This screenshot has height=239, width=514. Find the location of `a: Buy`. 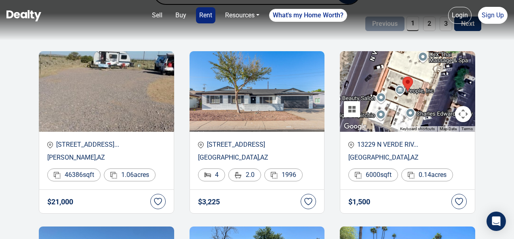

a: Buy is located at coordinates (180, 15).